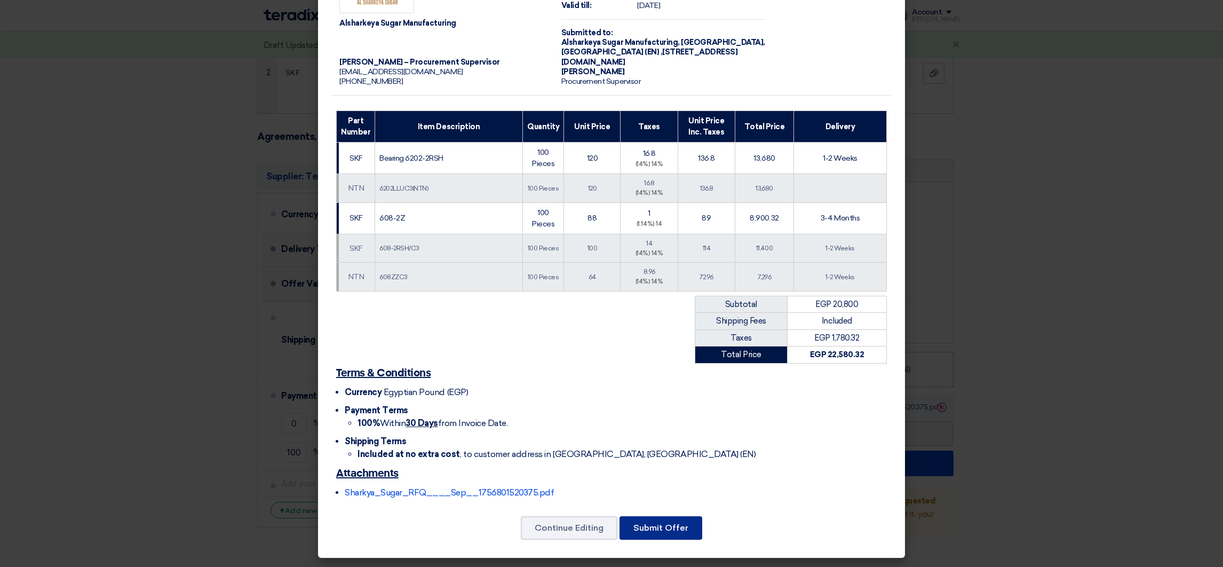  I want to click on span: Payment Terms, so click(376, 410).